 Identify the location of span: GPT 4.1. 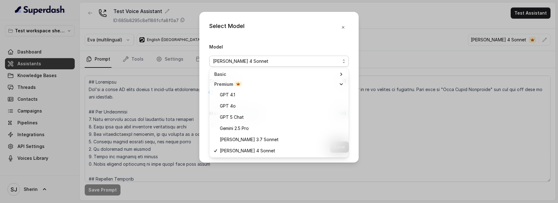
(282, 95).